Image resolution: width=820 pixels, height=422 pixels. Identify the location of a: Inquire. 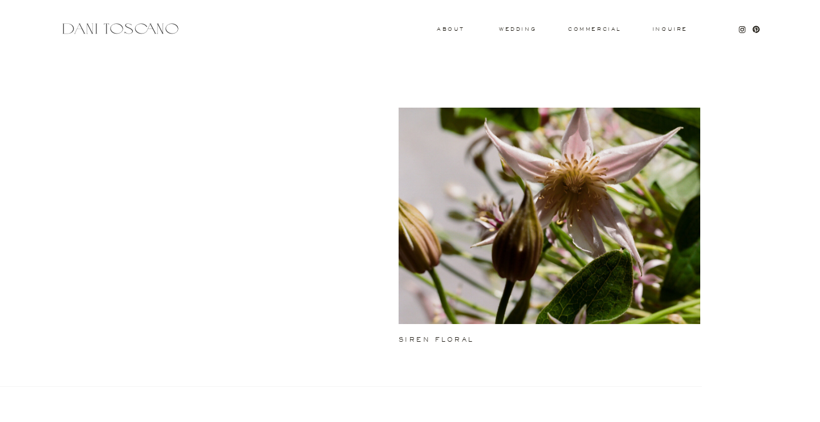
(670, 30).